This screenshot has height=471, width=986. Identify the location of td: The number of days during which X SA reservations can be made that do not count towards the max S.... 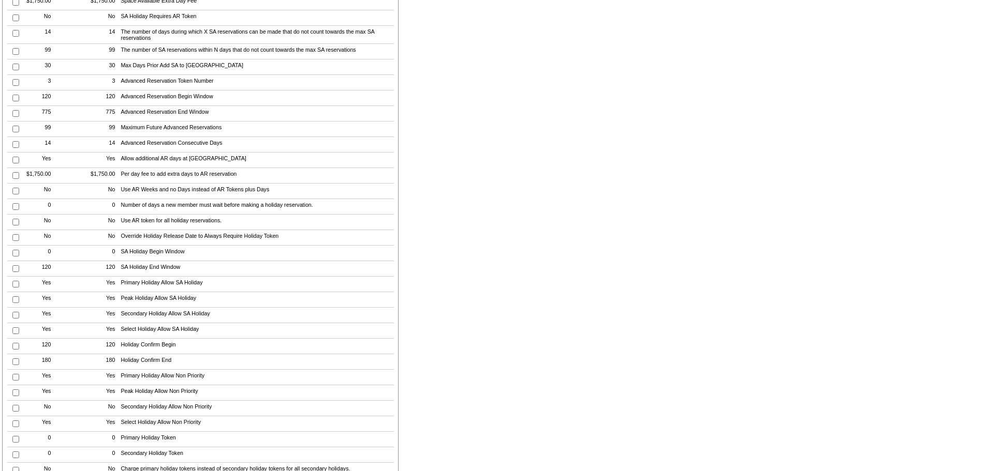
(256, 35).